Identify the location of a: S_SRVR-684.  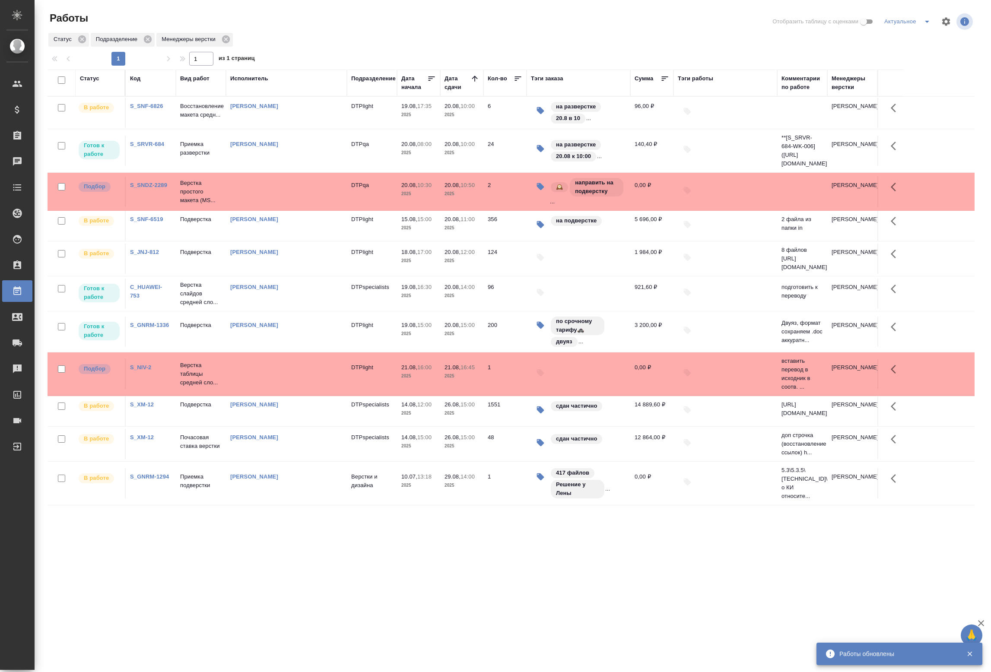
(147, 144).